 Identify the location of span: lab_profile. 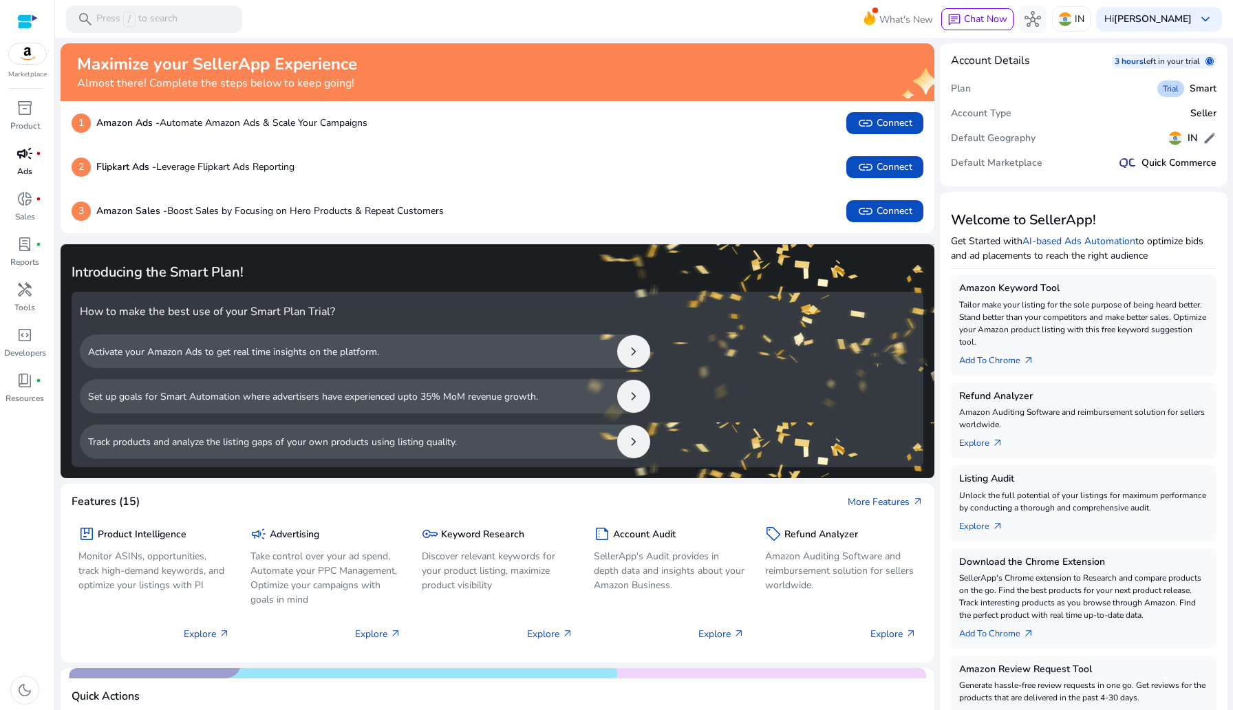
(25, 244).